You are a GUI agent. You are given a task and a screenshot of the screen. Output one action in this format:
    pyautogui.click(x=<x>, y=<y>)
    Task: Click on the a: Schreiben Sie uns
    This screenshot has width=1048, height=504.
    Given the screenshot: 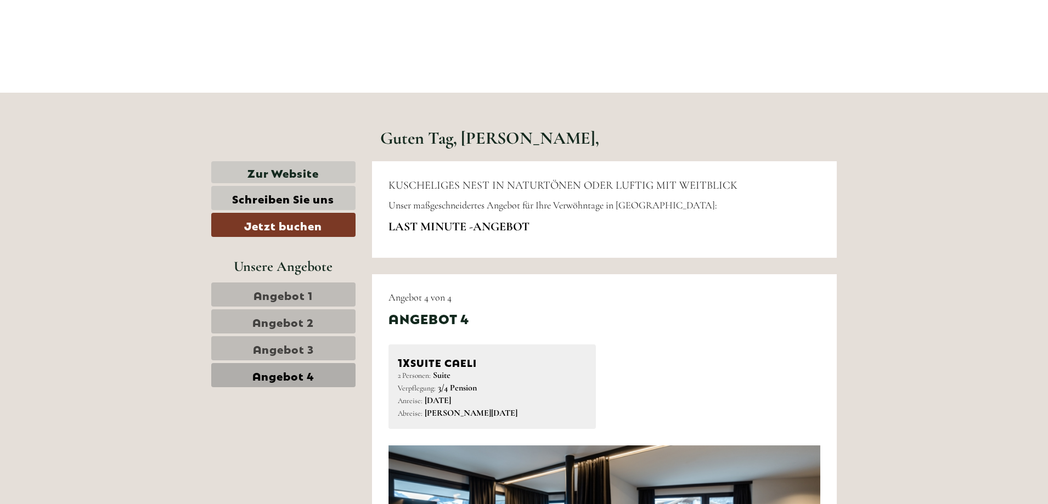 What is the action you would take?
    pyautogui.click(x=283, y=198)
    